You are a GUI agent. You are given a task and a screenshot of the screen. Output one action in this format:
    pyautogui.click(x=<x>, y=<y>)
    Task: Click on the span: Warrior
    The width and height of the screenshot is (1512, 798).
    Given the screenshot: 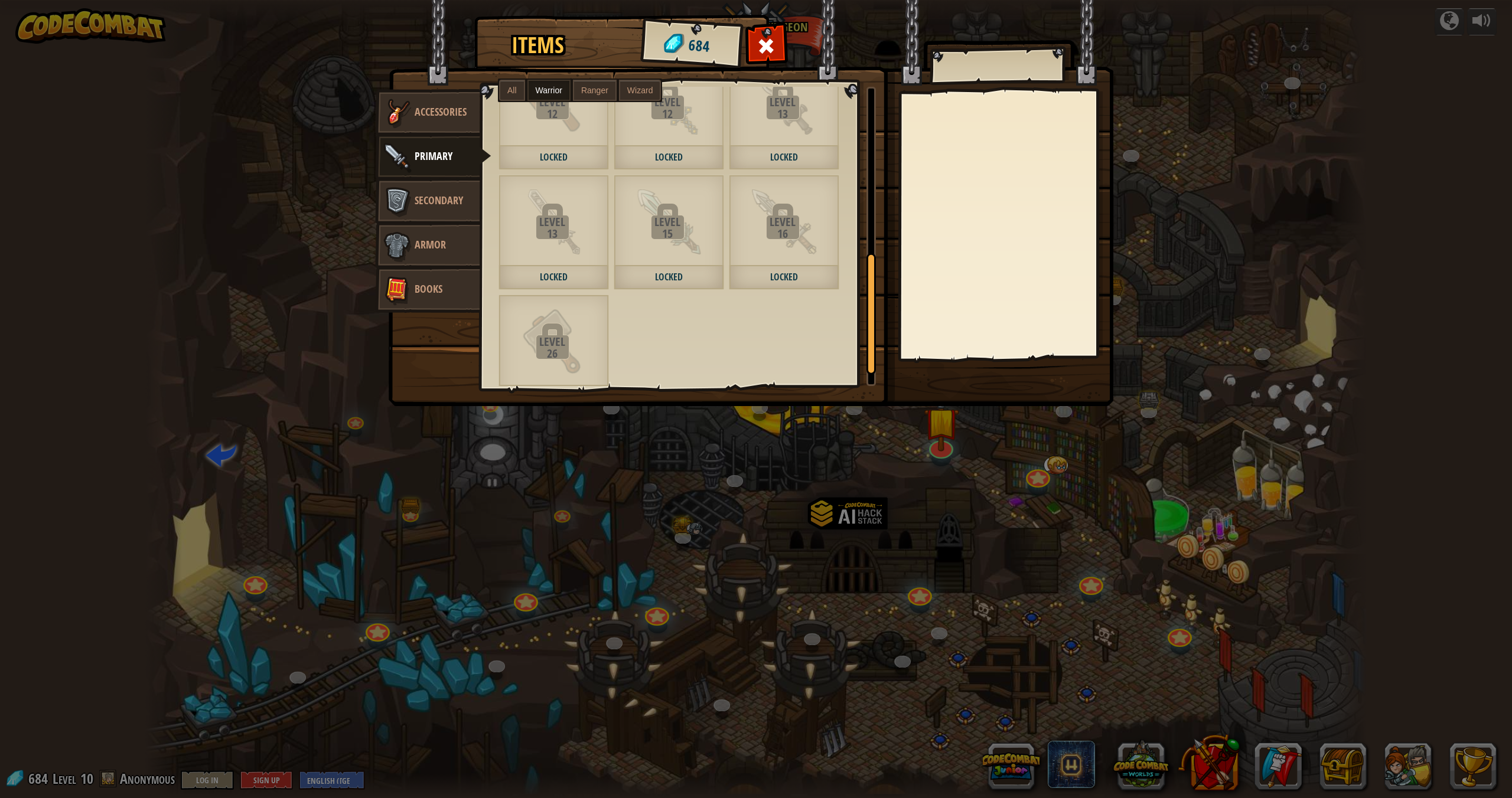 What is the action you would take?
    pyautogui.click(x=548, y=90)
    